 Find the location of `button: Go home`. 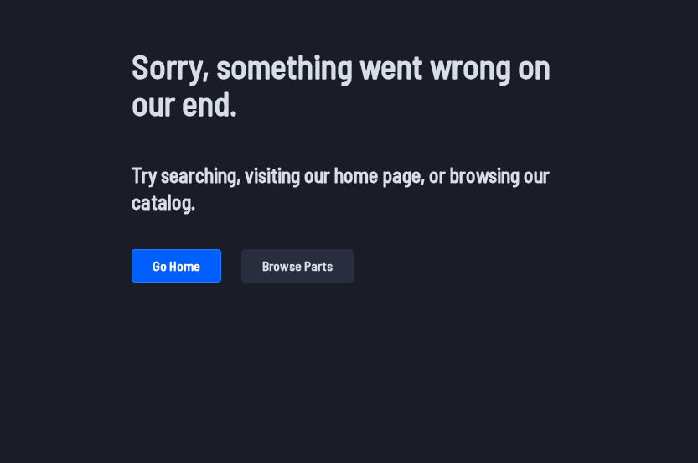

button: Go home is located at coordinates (176, 266).